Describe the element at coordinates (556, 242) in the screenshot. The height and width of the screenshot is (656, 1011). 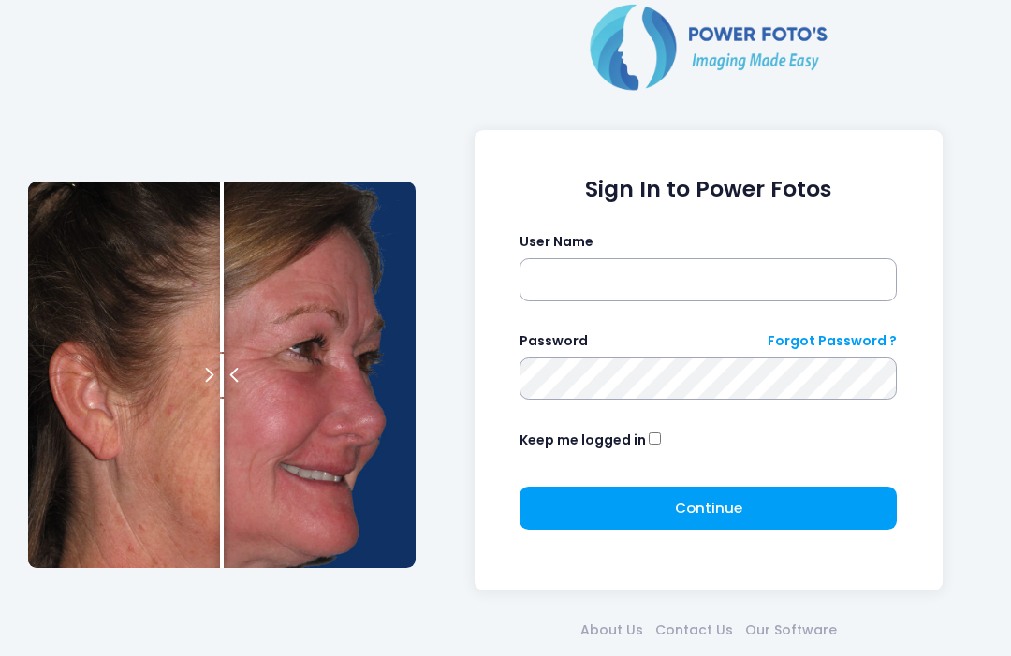
I see `label: User Name` at that location.